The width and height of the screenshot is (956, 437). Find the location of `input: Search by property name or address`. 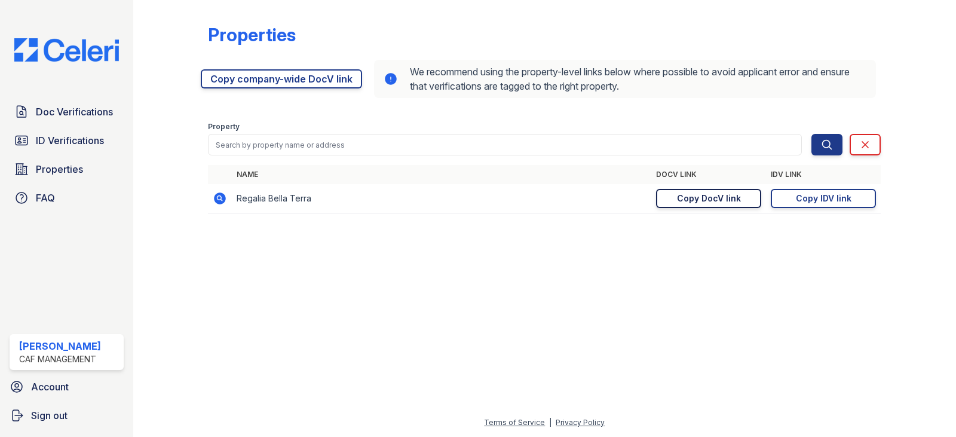

input: Search by property name or address is located at coordinates (505, 145).